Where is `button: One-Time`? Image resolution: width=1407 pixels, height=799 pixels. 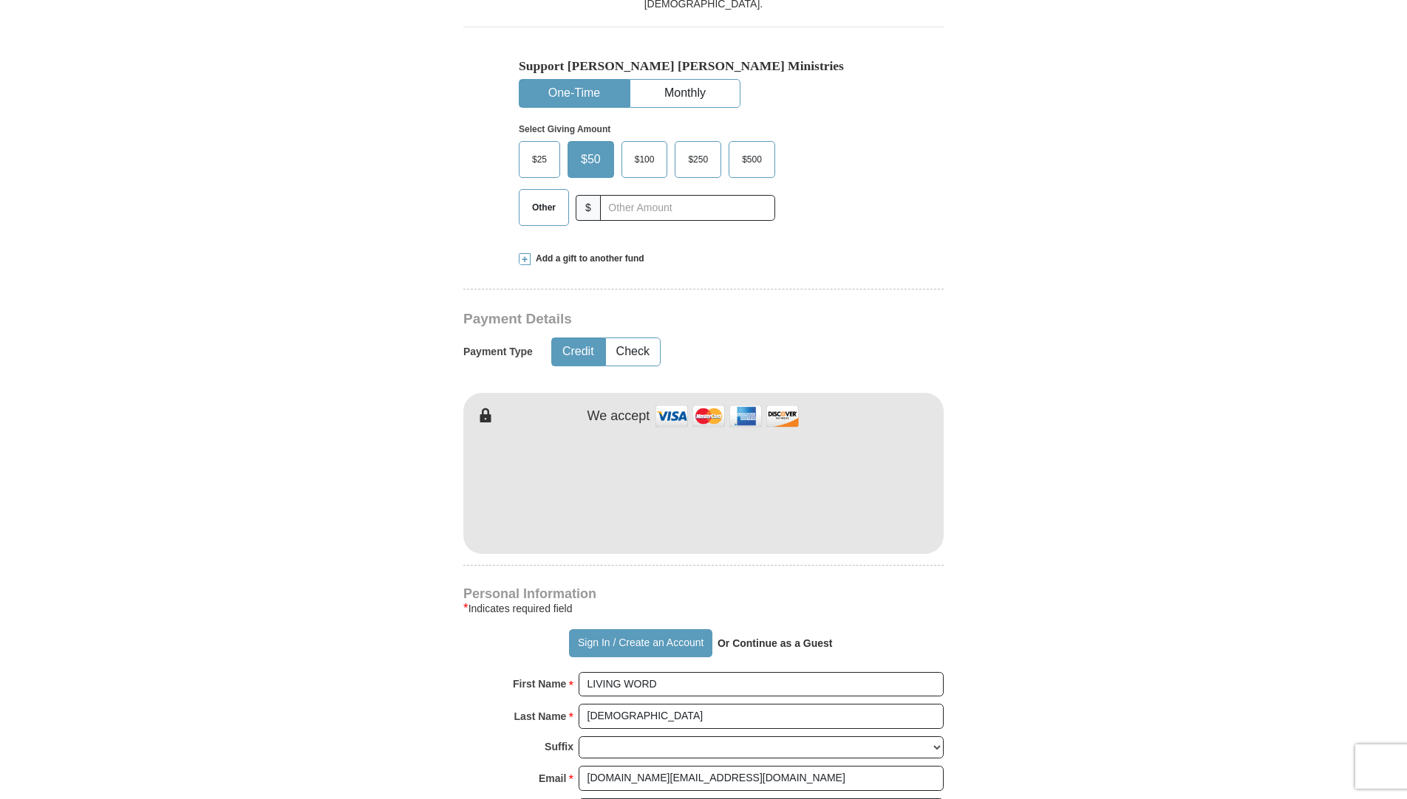
button: One-Time is located at coordinates (574, 93).